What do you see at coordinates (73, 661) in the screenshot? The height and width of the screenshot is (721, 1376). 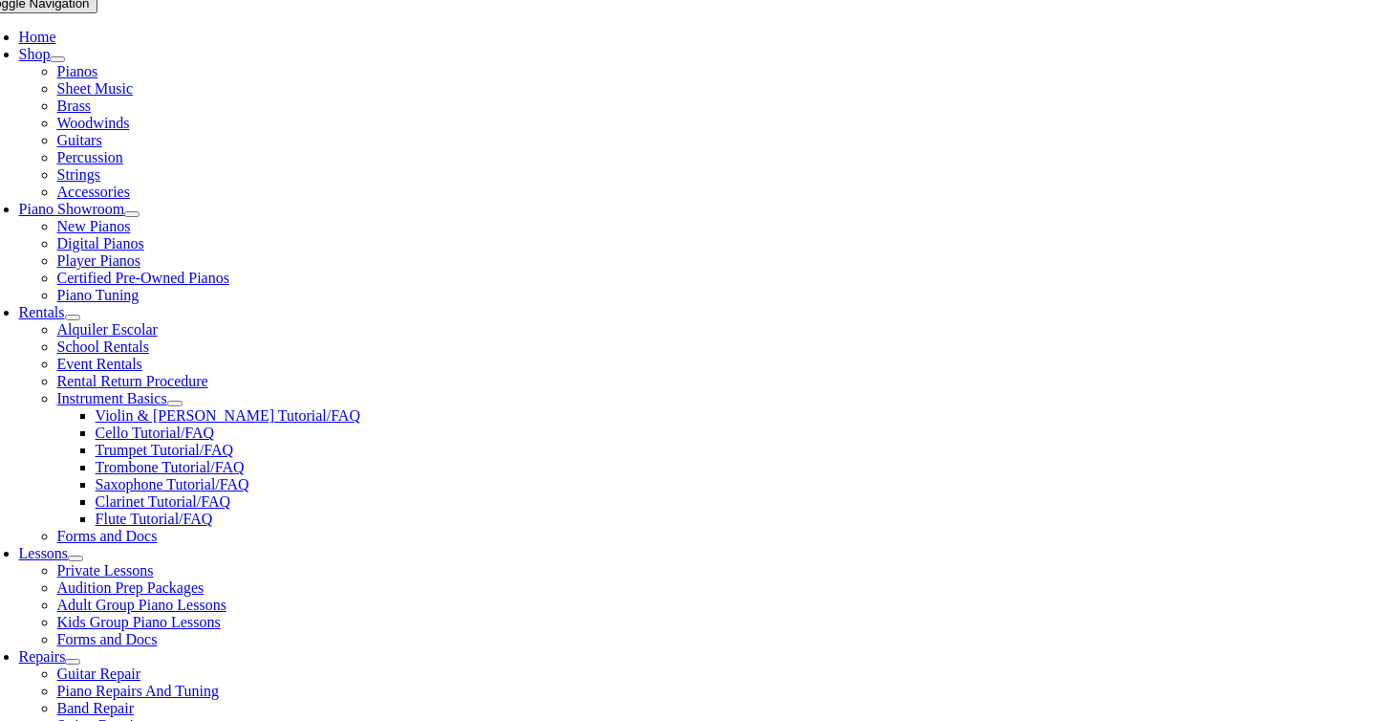 I see `button: Open submenu of Repairs` at bounding box center [73, 661].